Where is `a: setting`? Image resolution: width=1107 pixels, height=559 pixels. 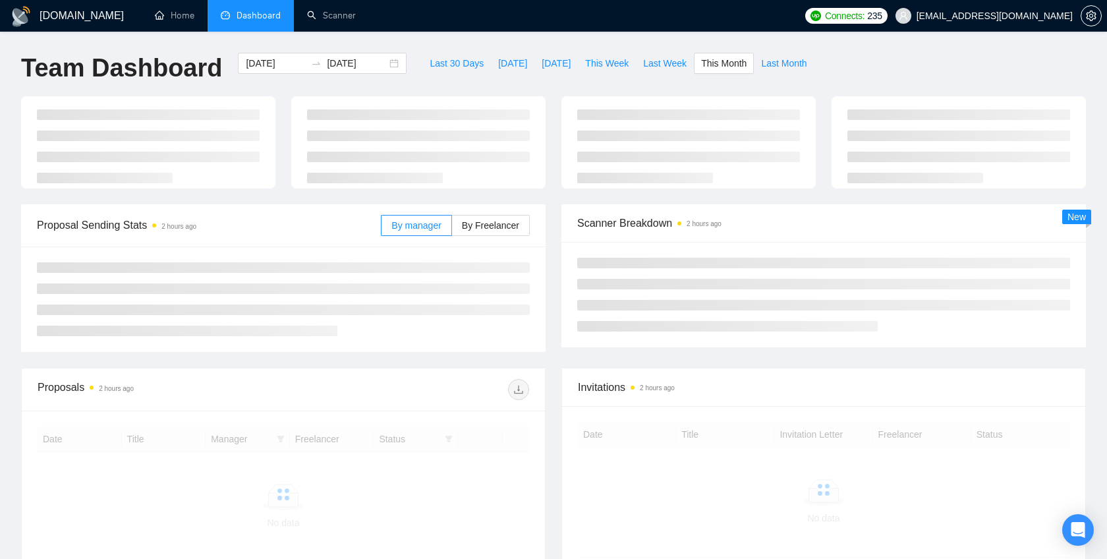 a: setting is located at coordinates (1092, 16).